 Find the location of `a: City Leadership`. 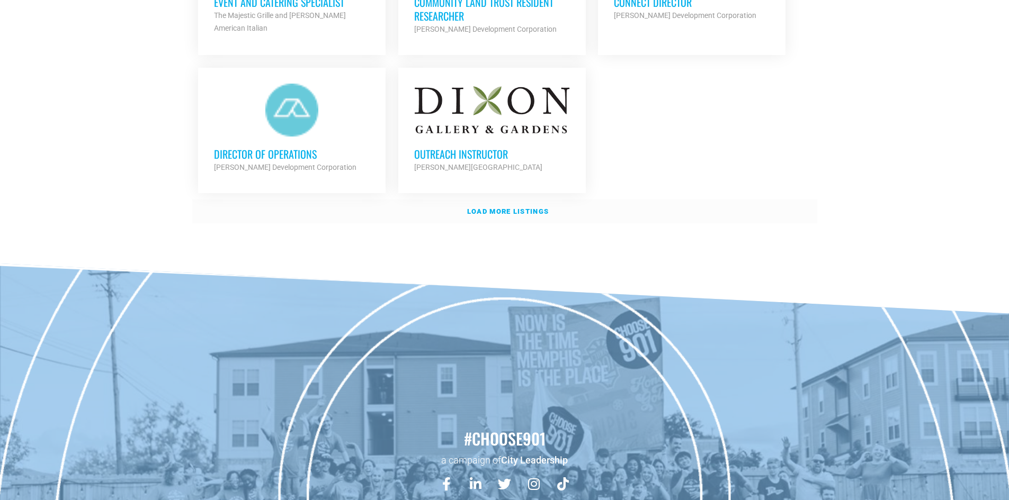

a: City Leadership is located at coordinates (534, 460).